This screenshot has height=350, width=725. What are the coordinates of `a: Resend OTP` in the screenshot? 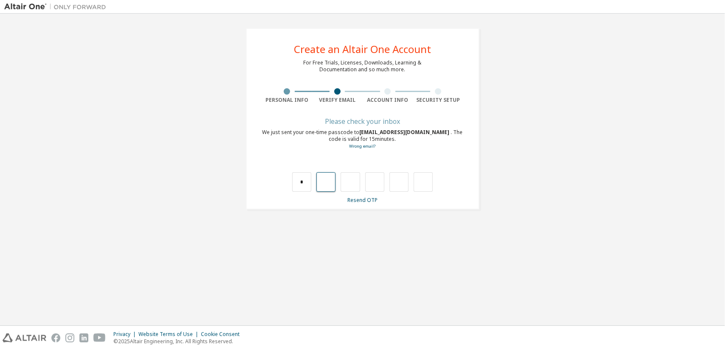 It's located at (362, 200).